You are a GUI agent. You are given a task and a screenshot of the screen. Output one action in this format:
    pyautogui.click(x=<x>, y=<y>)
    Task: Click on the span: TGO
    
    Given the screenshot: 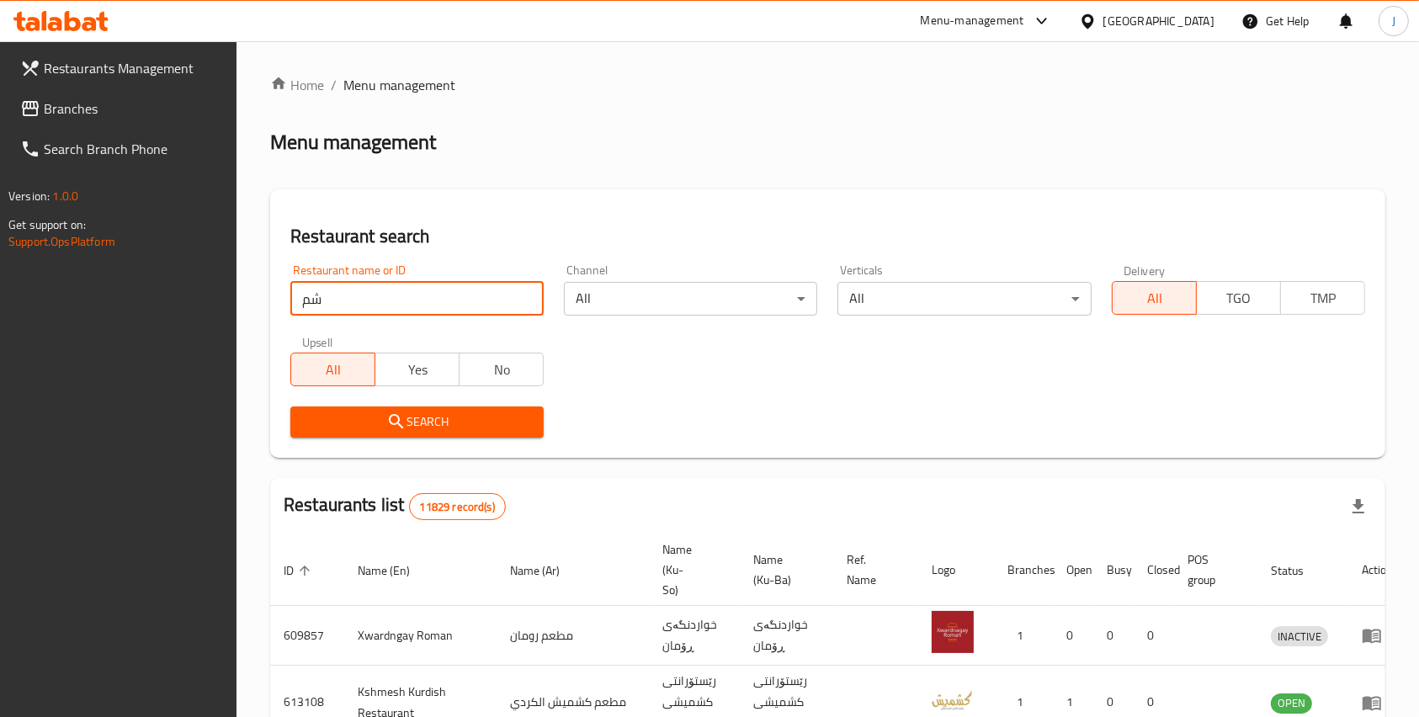 What is the action you would take?
    pyautogui.click(x=1239, y=298)
    